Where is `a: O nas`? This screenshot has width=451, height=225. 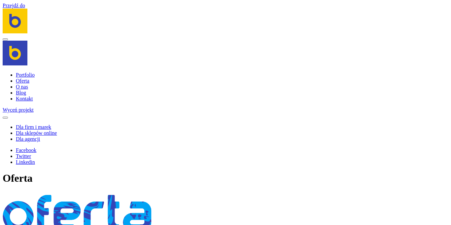 a: O nas is located at coordinates (22, 86).